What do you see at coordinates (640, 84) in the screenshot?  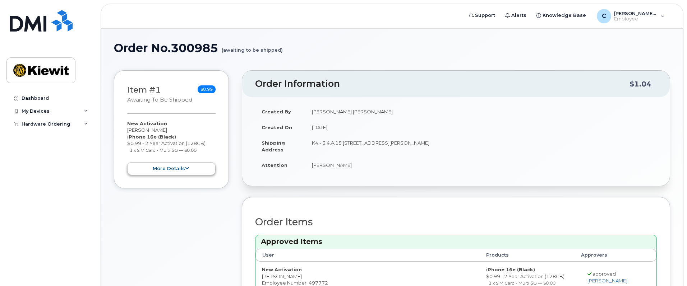 I see `div: $1.04` at bounding box center [640, 84].